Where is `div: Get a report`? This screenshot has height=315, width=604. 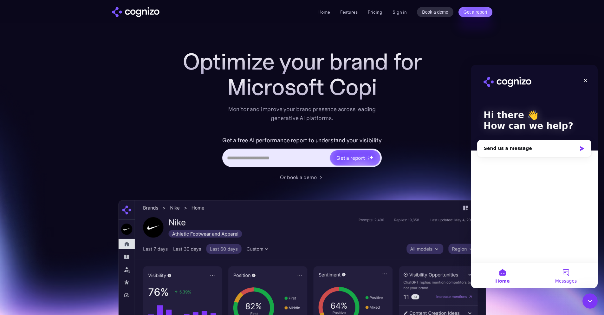
div: Get a report is located at coordinates (351, 158).